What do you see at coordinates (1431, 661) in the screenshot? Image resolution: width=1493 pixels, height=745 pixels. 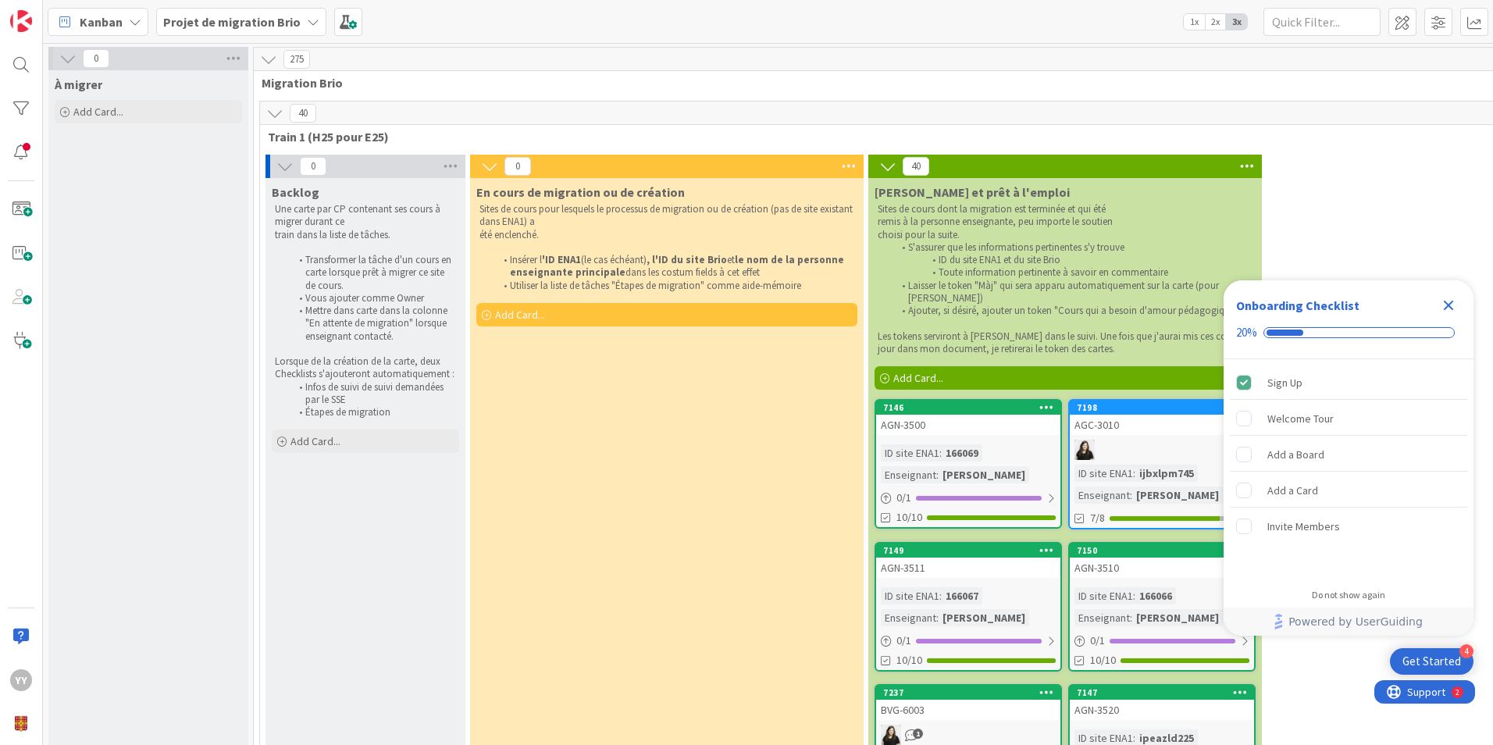 I see `div: Open Get Started checklist, remaining modules: 4` at bounding box center [1431, 661].